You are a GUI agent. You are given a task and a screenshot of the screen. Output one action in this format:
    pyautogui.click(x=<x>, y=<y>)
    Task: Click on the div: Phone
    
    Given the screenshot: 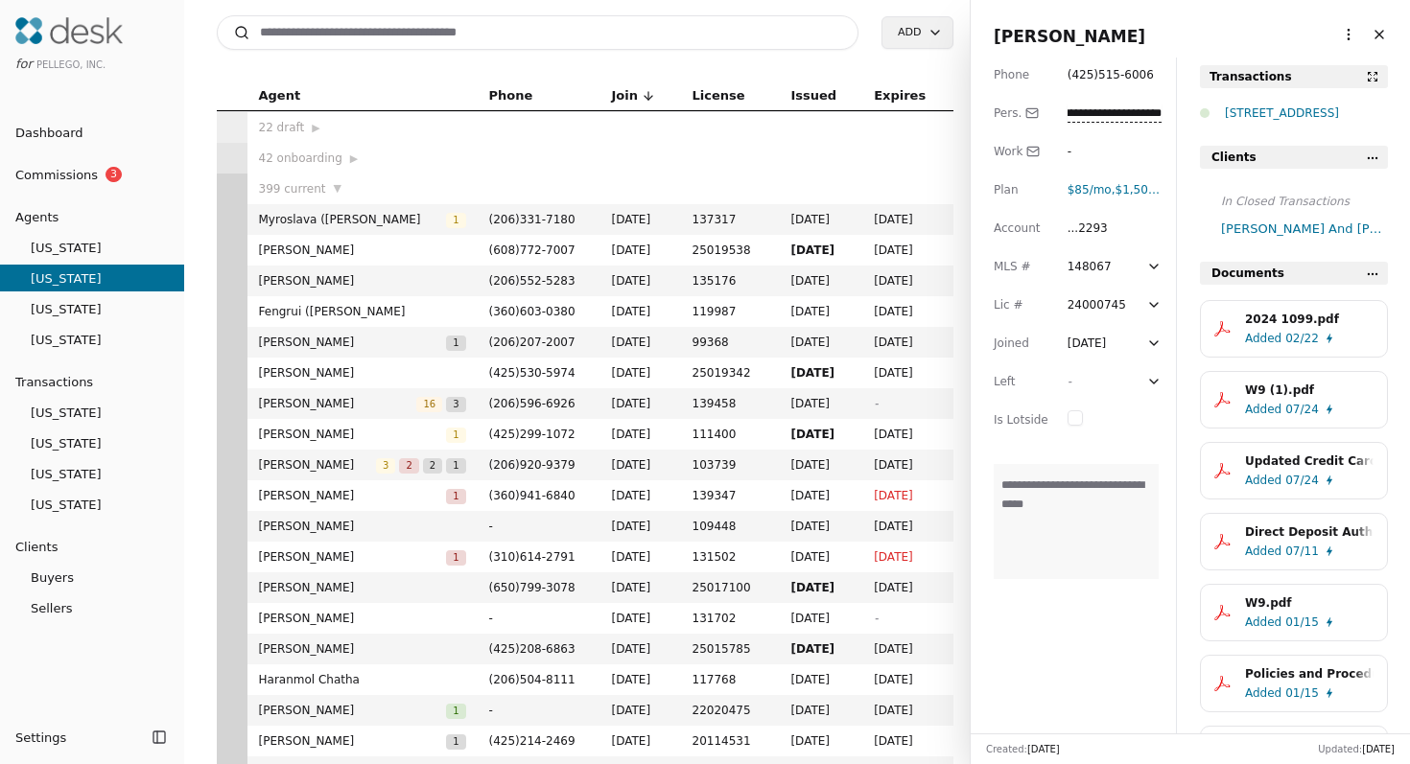 What is the action you would take?
    pyautogui.click(x=1020, y=75)
    